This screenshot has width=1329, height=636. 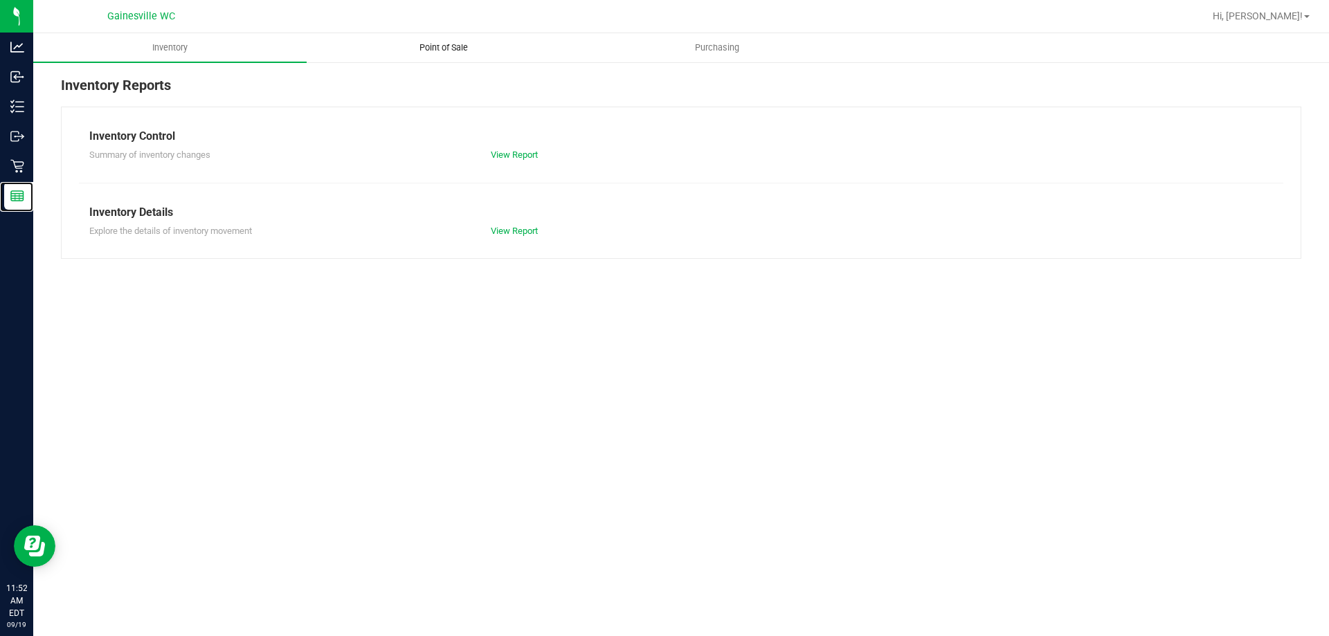 What do you see at coordinates (444, 48) in the screenshot?
I see `span: Point of Sale` at bounding box center [444, 48].